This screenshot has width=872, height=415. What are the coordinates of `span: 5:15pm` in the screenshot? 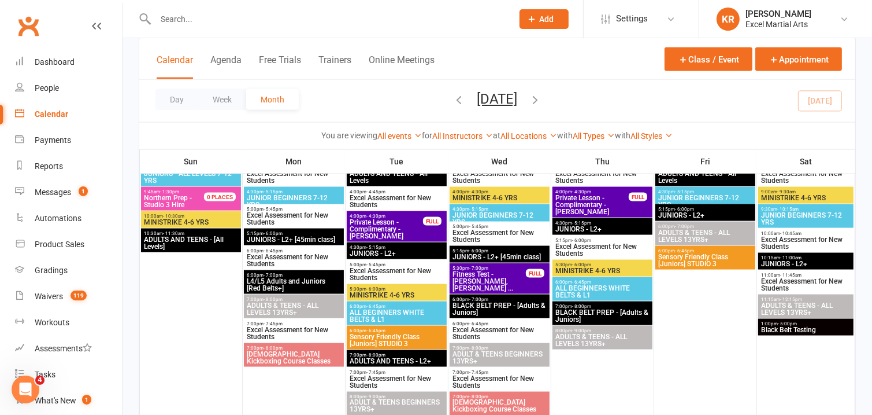 It's located at (705, 209).